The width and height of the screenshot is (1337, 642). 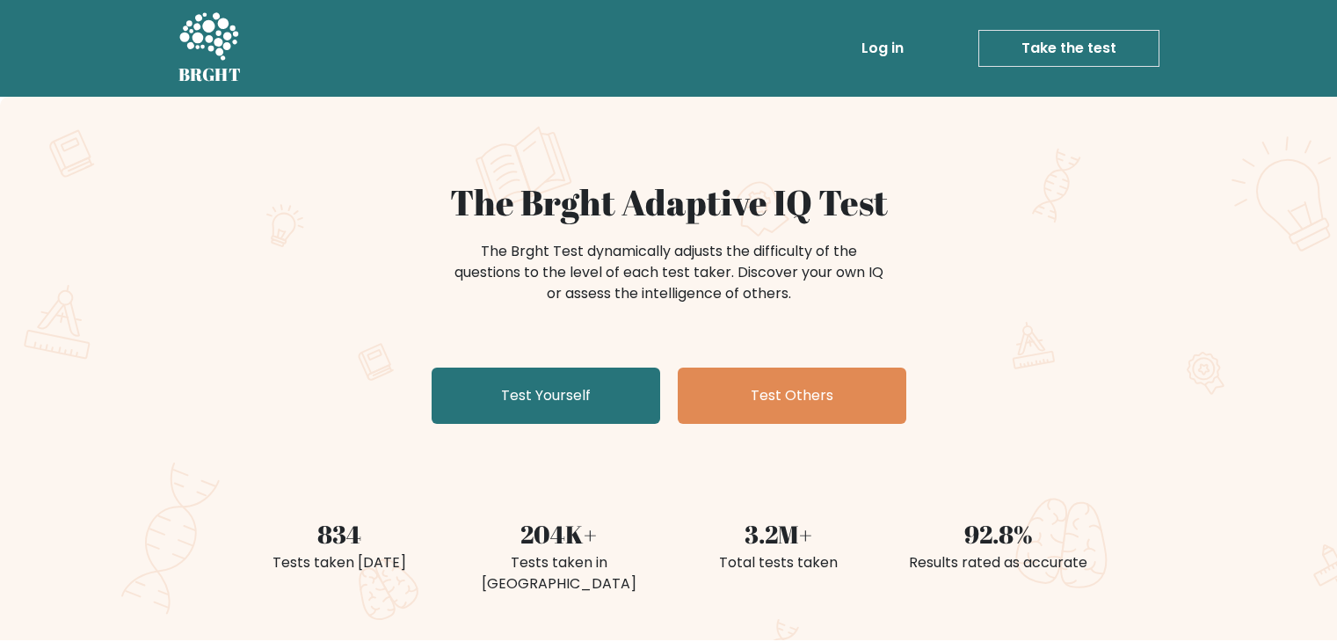 What do you see at coordinates (559, 534) in the screenshot?
I see `div: 204K+` at bounding box center [559, 534].